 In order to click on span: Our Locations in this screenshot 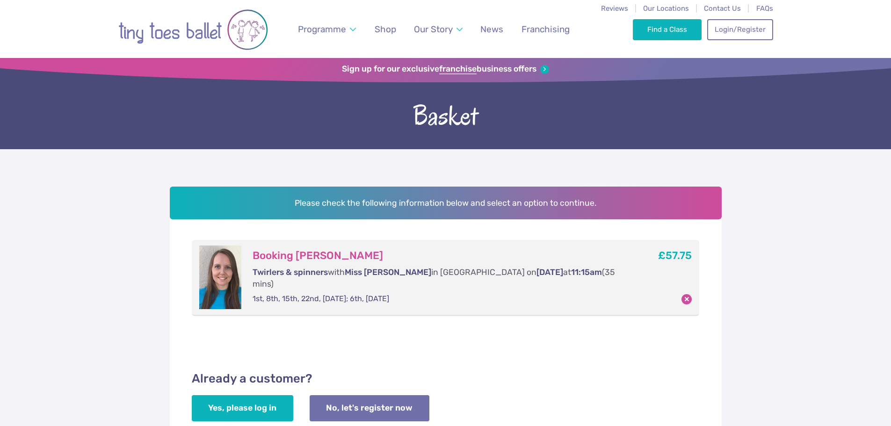, I will do `click(666, 8)`.